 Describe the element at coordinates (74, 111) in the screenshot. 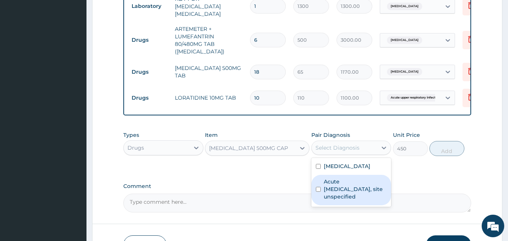

I see `span: We're online!` at that location.